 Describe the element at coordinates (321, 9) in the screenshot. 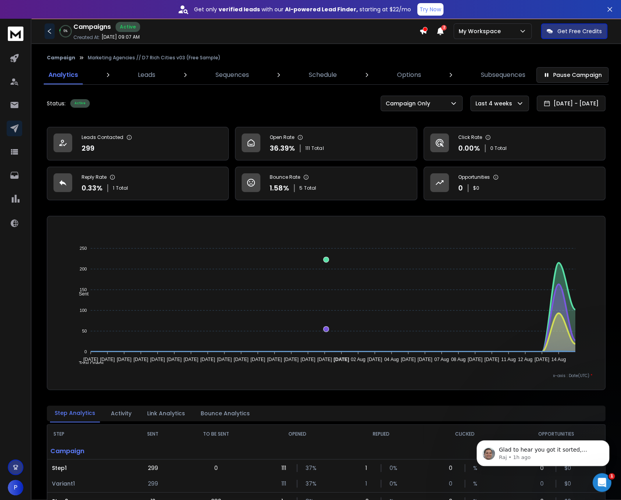

I see `strong: AI-powered Lead Finder,` at that location.